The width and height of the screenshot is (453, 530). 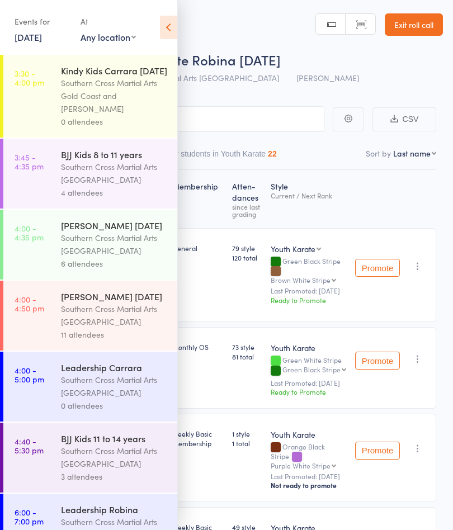 What do you see at coordinates (247, 347) in the screenshot?
I see `span: 73 style` at bounding box center [247, 347].